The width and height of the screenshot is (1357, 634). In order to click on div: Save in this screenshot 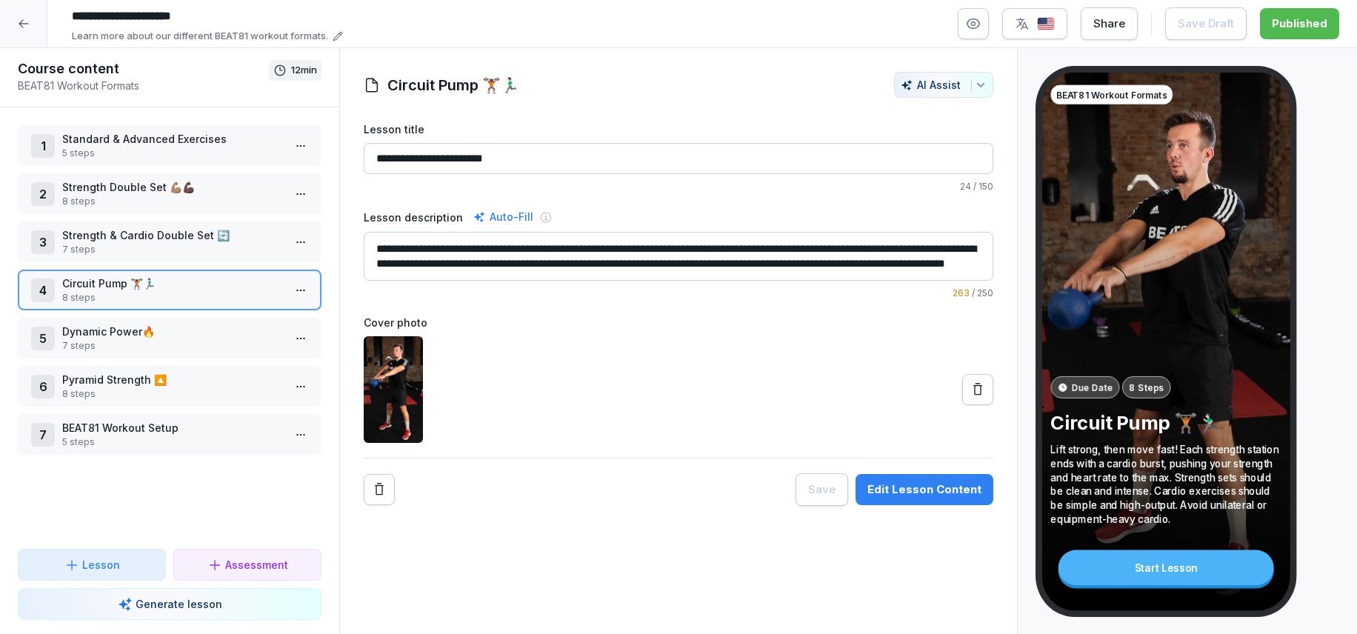, I will do `click(822, 490)`.